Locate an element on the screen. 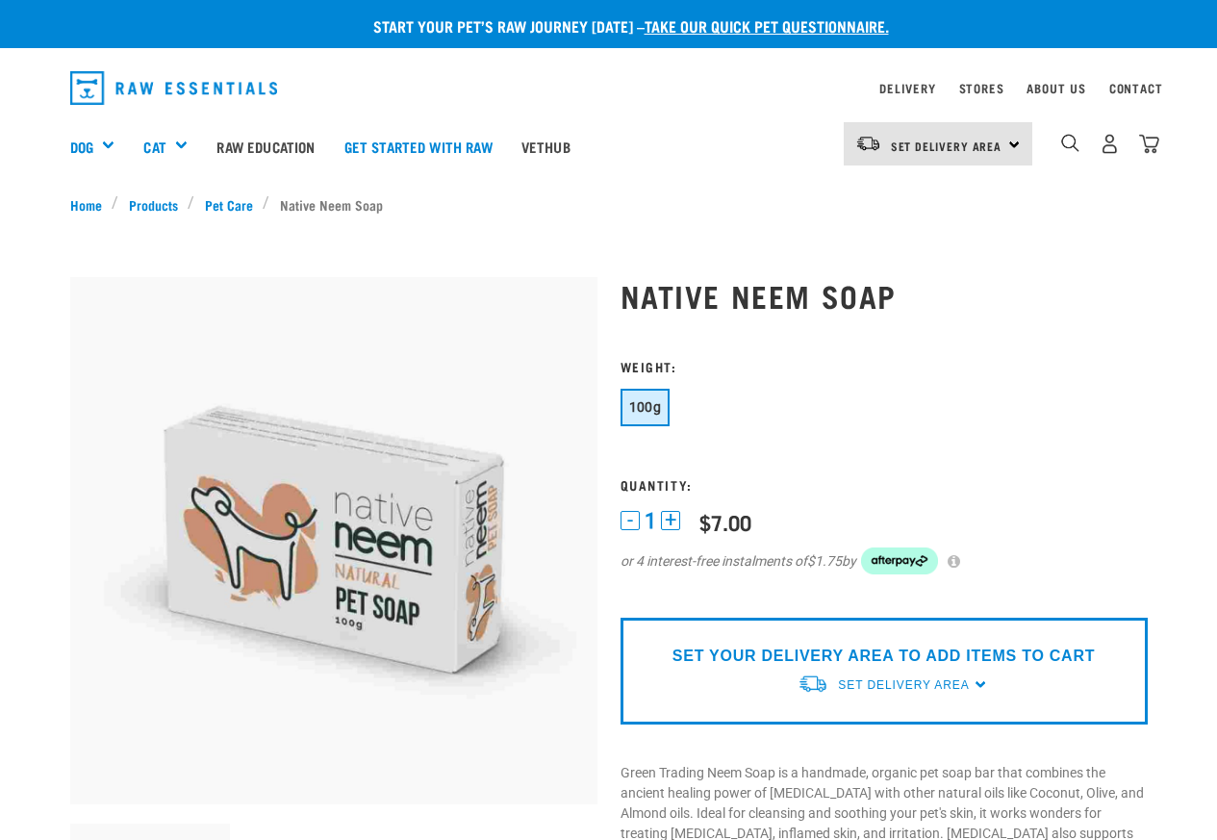 Image resolution: width=1217 pixels, height=840 pixels. img: Organic neem pet soap bar 100g green trading is located at coordinates (334, 541).